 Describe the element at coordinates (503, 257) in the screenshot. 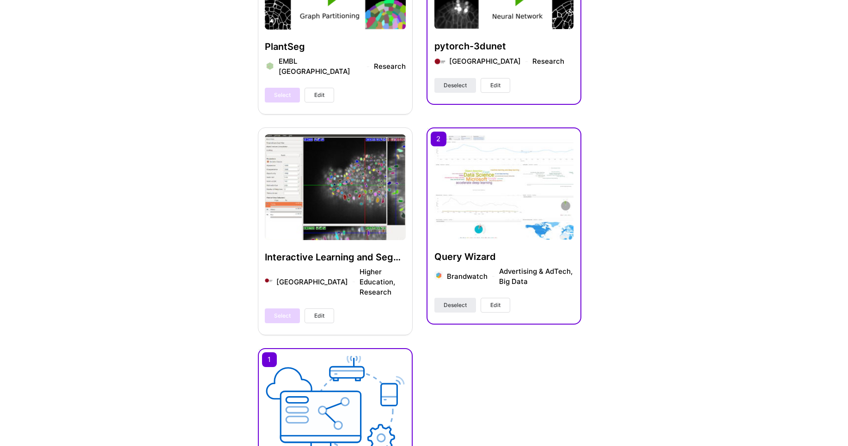

I see `h4: Query Wizard` at that location.